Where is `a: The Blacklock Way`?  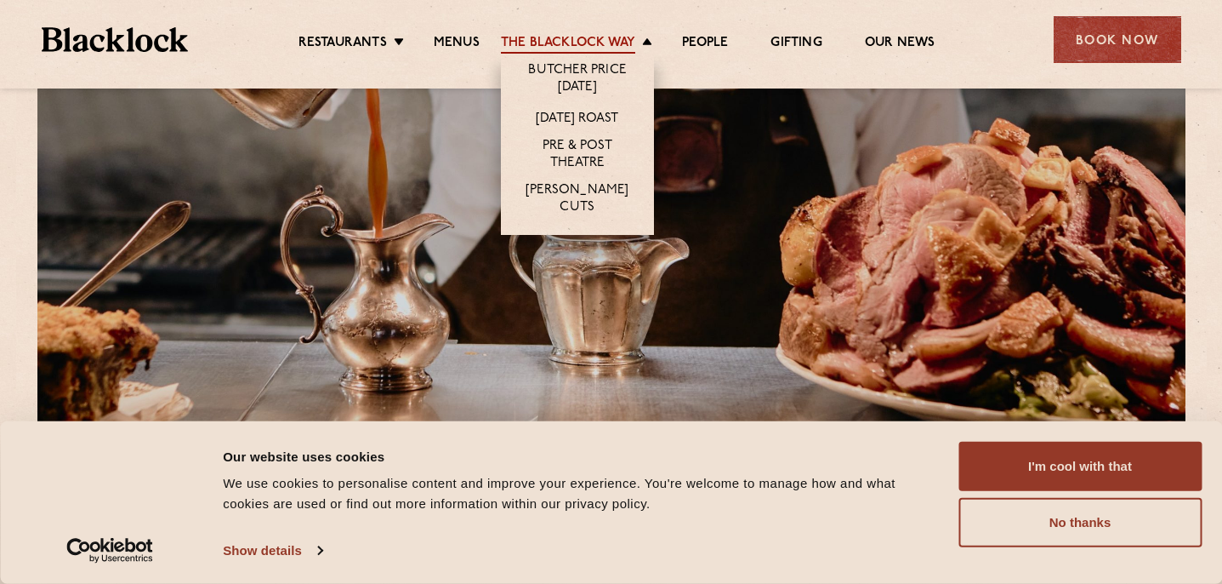
a: The Blacklock Way is located at coordinates (568, 44).